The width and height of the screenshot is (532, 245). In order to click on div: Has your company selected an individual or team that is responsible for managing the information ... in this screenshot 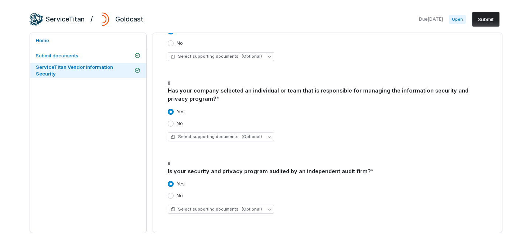, I will do `click(328, 95)`.